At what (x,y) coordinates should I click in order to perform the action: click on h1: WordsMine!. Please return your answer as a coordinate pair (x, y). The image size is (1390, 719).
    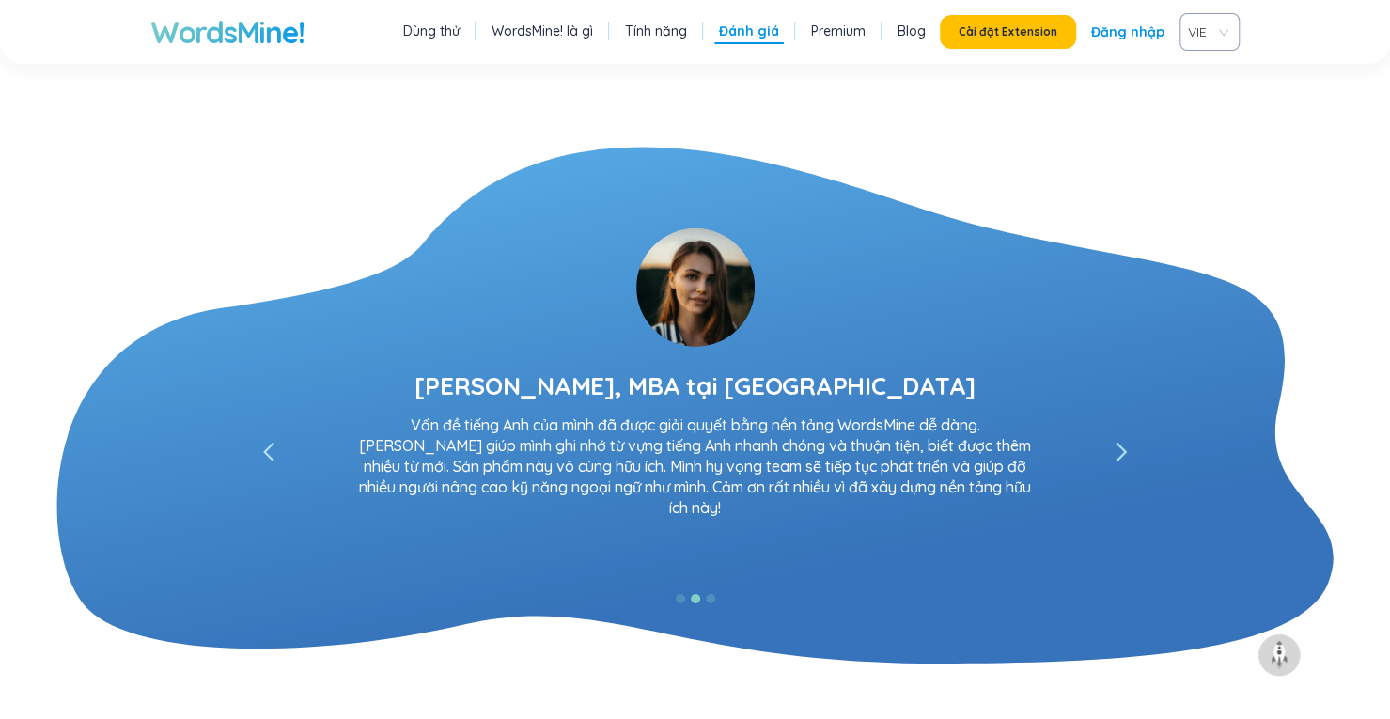
    Looking at the image, I should click on (227, 32).